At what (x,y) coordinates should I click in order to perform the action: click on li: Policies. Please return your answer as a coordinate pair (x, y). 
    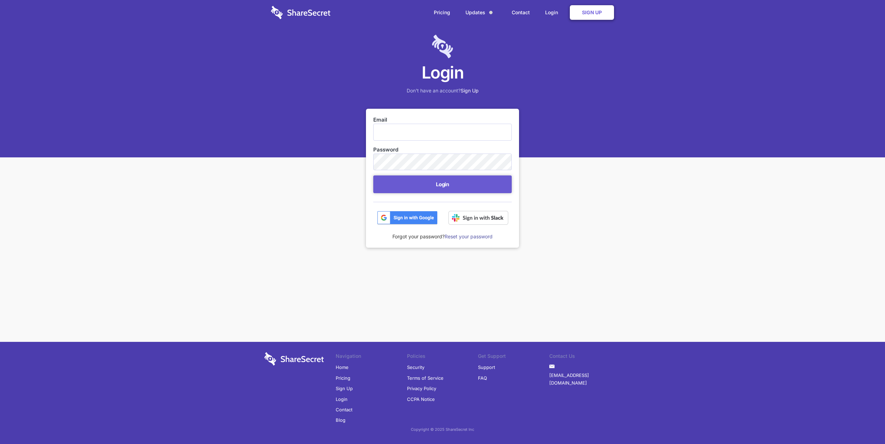
    Looking at the image, I should click on (442, 357).